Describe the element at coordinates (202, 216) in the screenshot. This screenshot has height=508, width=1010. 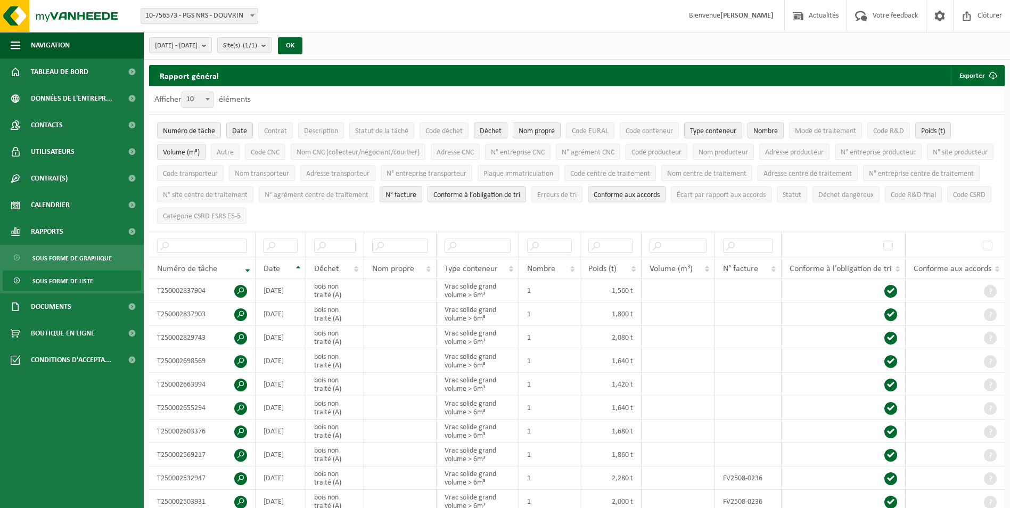
I see `button: Catégorie CSRD ESRS E5-5Catégorie CSRD ESRS E5-5: Activate to sort` at that location.